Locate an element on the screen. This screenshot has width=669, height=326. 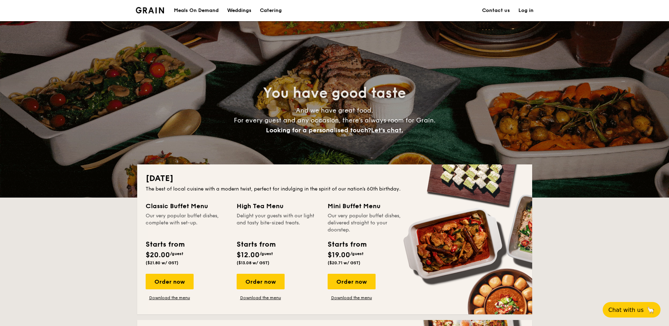
span: ($13.08 w/ GST) is located at coordinates (253, 263).